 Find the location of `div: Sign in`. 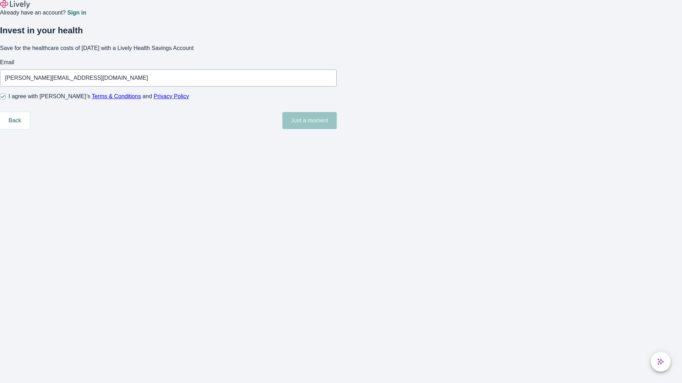

div: Sign in is located at coordinates (76, 13).